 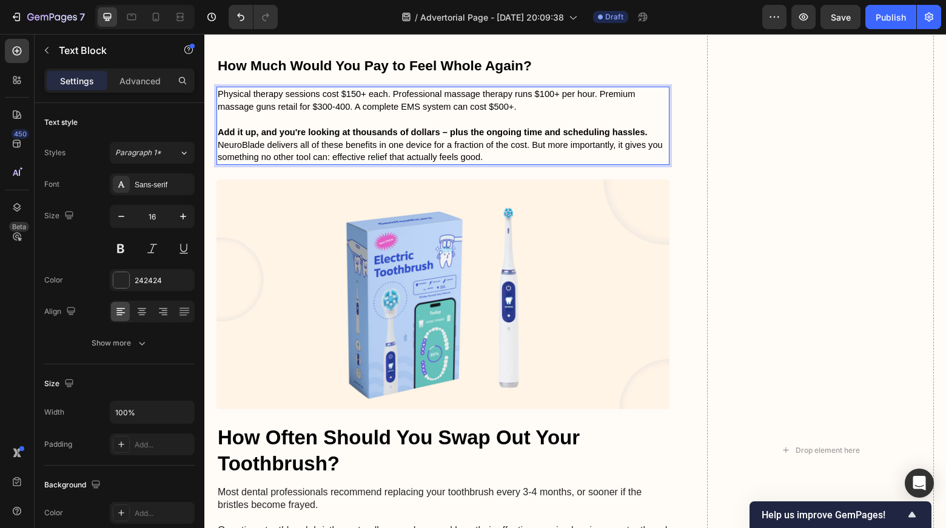 I want to click on div: Styles, so click(x=55, y=153).